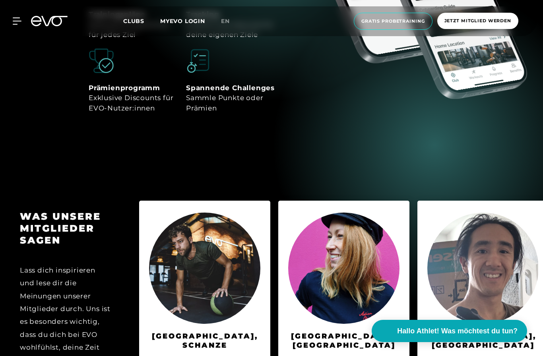  Describe the element at coordinates (449, 331) in the screenshot. I see `button: Hallo Athlet! Was möchtest du tun?` at that location.